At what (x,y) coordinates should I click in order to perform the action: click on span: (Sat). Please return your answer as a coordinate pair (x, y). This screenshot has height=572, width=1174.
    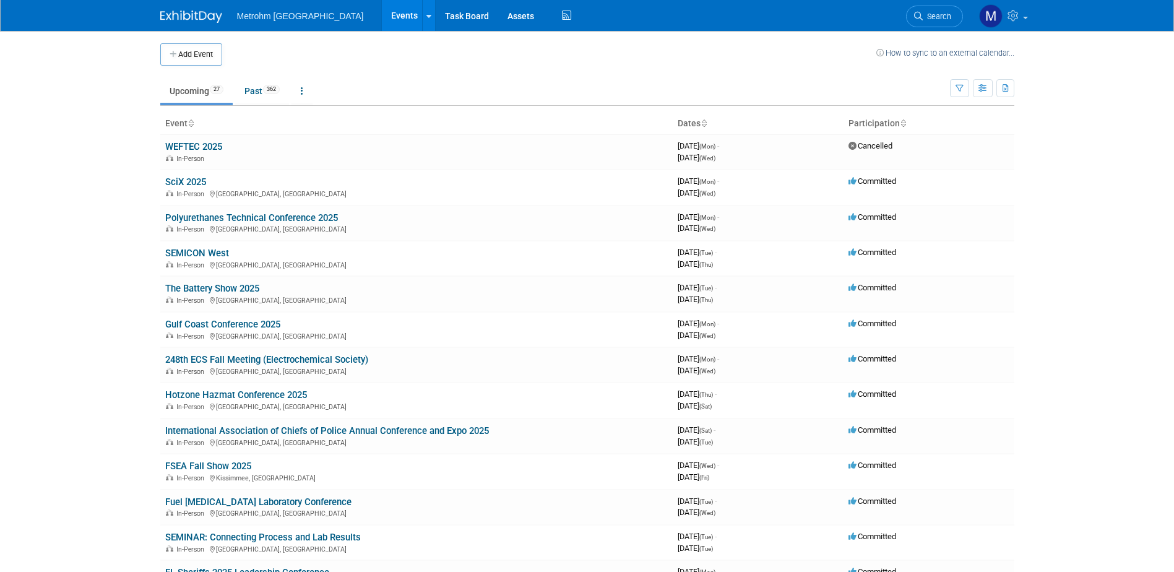
    Looking at the image, I should click on (706, 430).